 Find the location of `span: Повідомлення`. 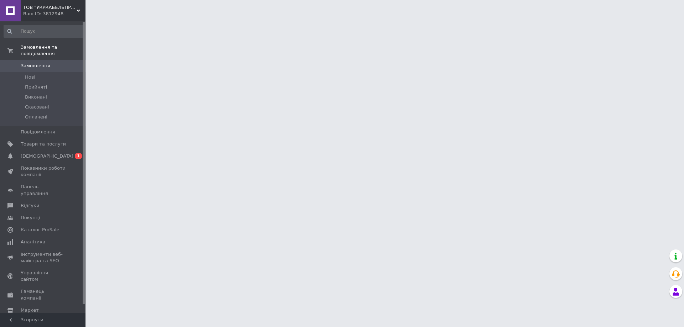

span: Повідомлення is located at coordinates (38, 132).